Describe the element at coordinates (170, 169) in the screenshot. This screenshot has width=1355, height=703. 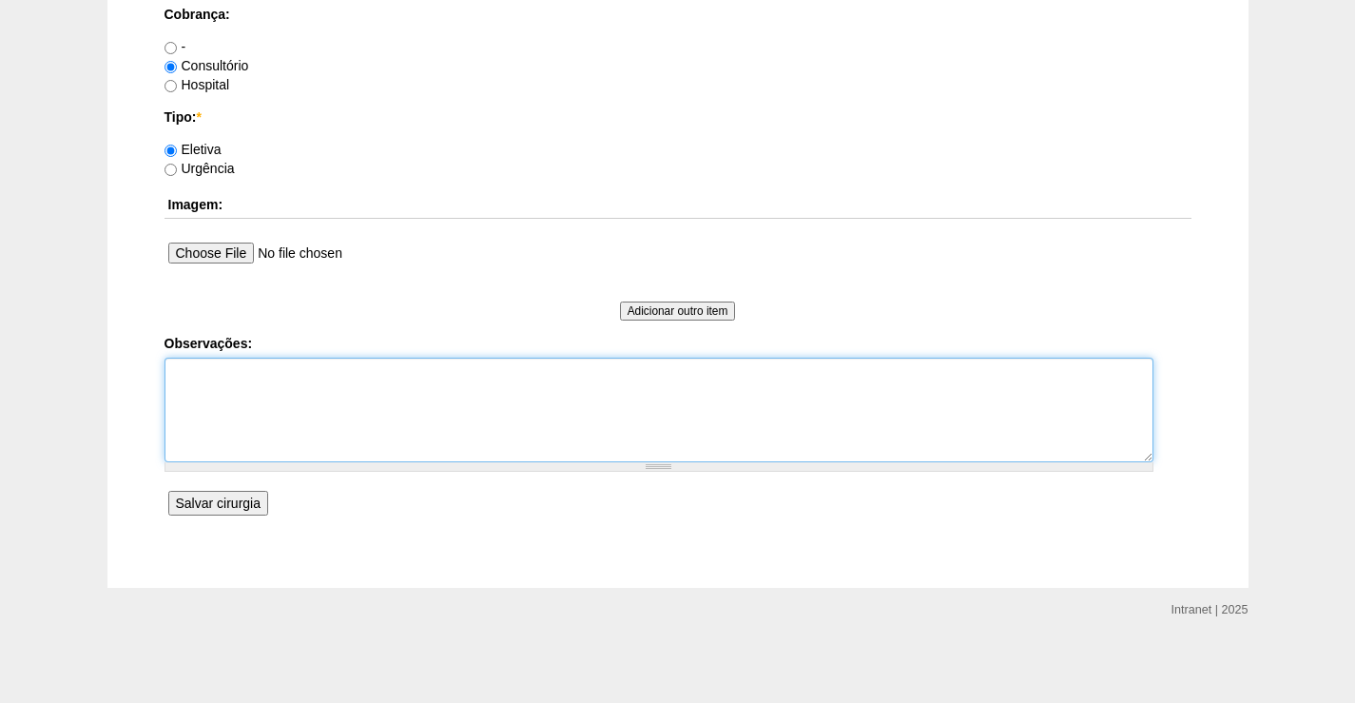
I see `input: Urgência` at that location.